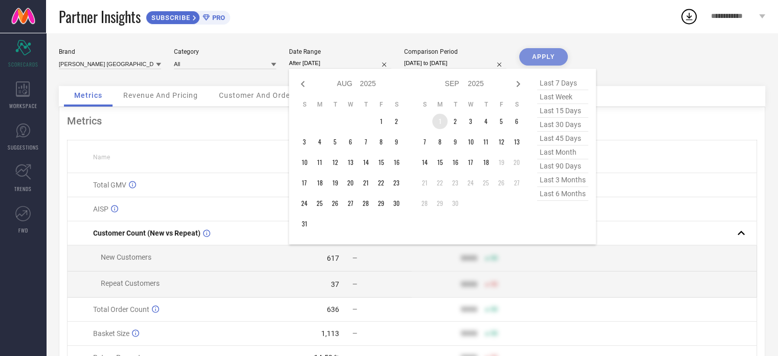 This screenshot has height=356, width=778. I want to click on div: 636, so click(333, 309).